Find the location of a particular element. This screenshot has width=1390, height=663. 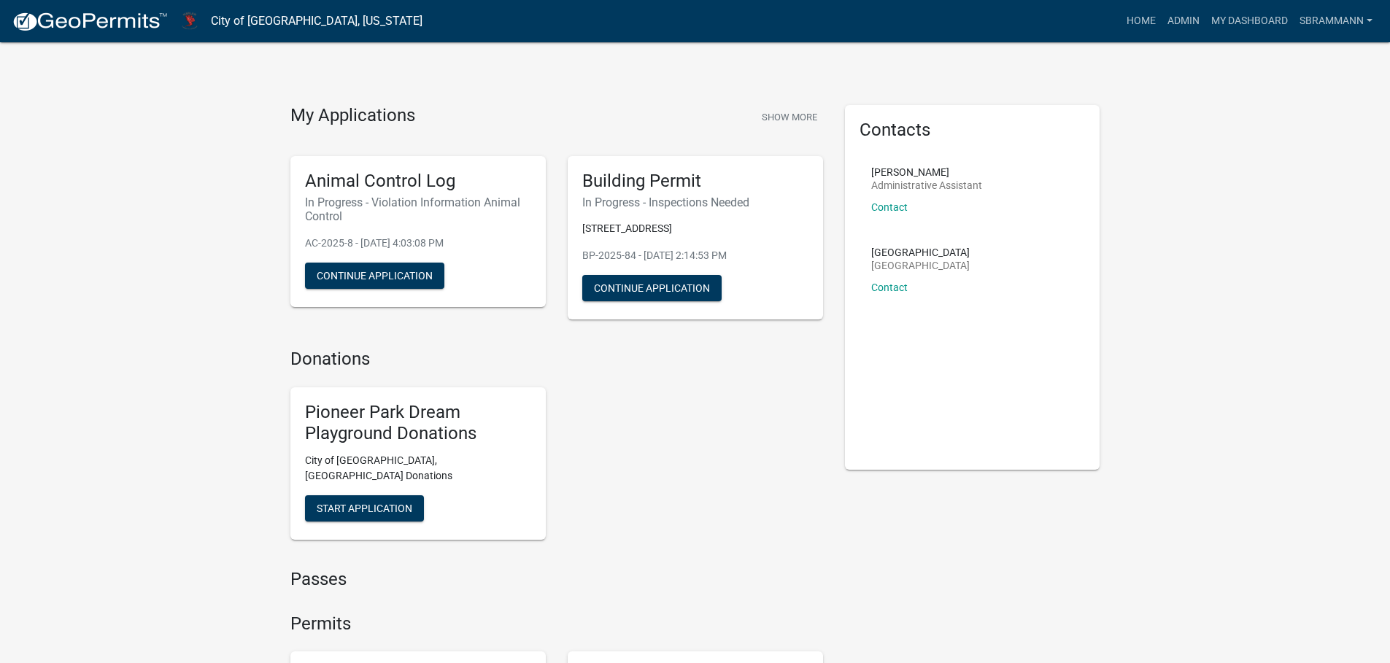

h5: Building Permit is located at coordinates (695, 181).